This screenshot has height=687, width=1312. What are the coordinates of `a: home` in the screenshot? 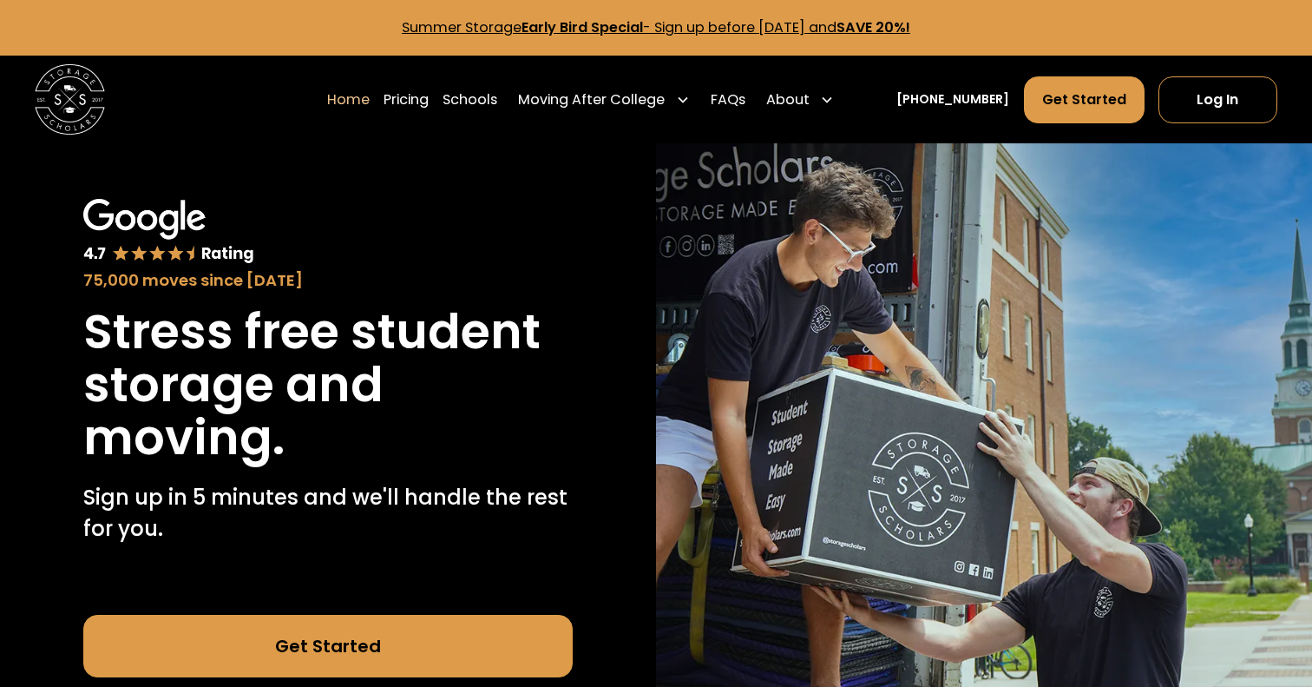 It's located at (69, 99).